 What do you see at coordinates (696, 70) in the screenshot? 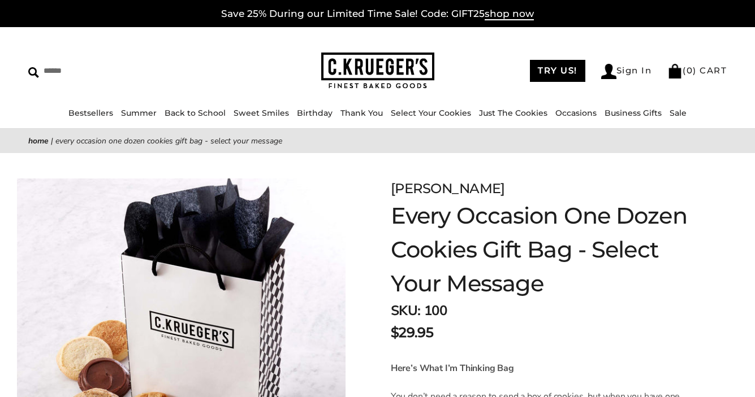
I see `a: (0) CART` at bounding box center [696, 70].